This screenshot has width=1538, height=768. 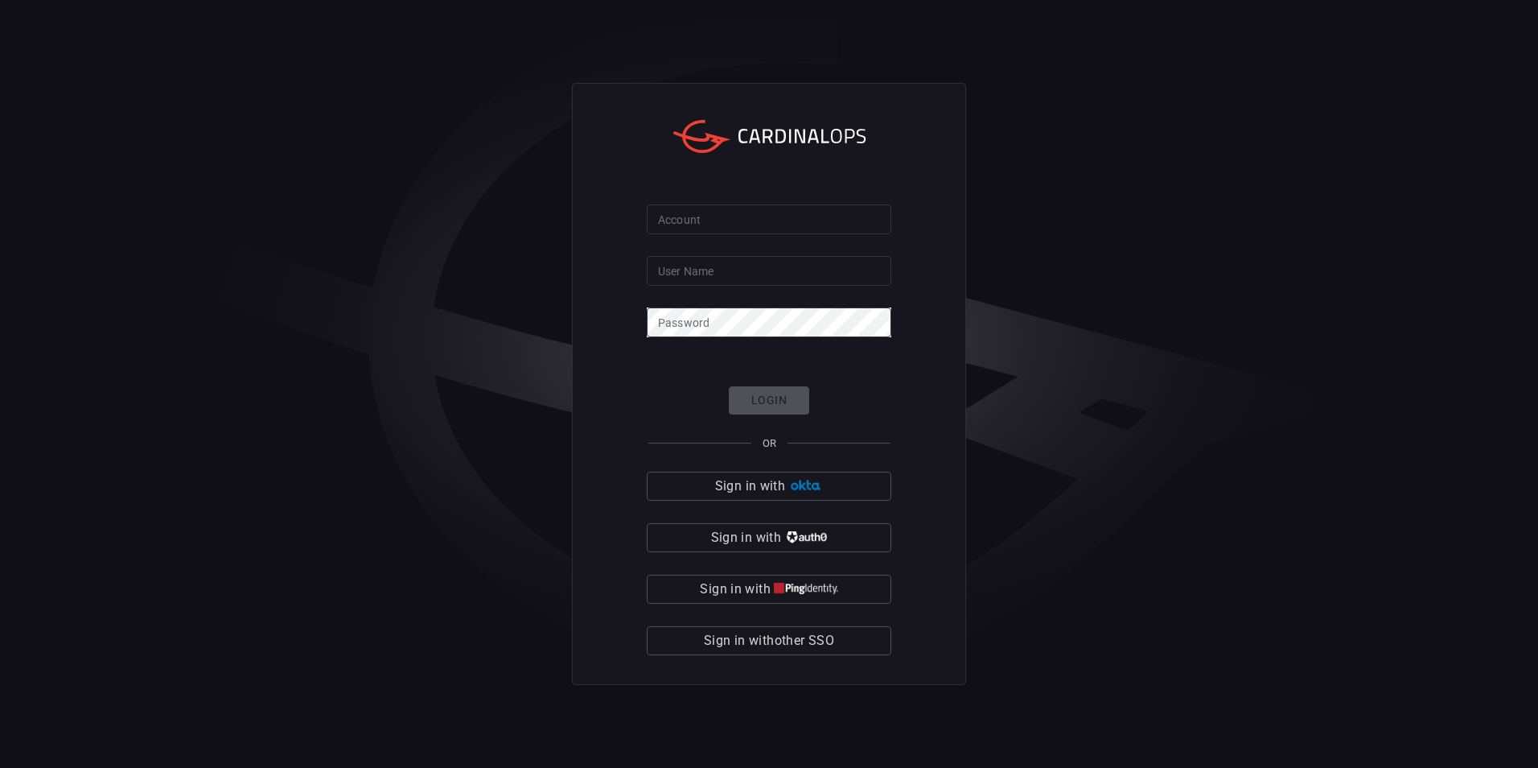 What do you see at coordinates (805, 485) in the screenshot?
I see `img: Ad5vKXme8s1CQAAAABJRU5ErkJggg==` at bounding box center [805, 485].